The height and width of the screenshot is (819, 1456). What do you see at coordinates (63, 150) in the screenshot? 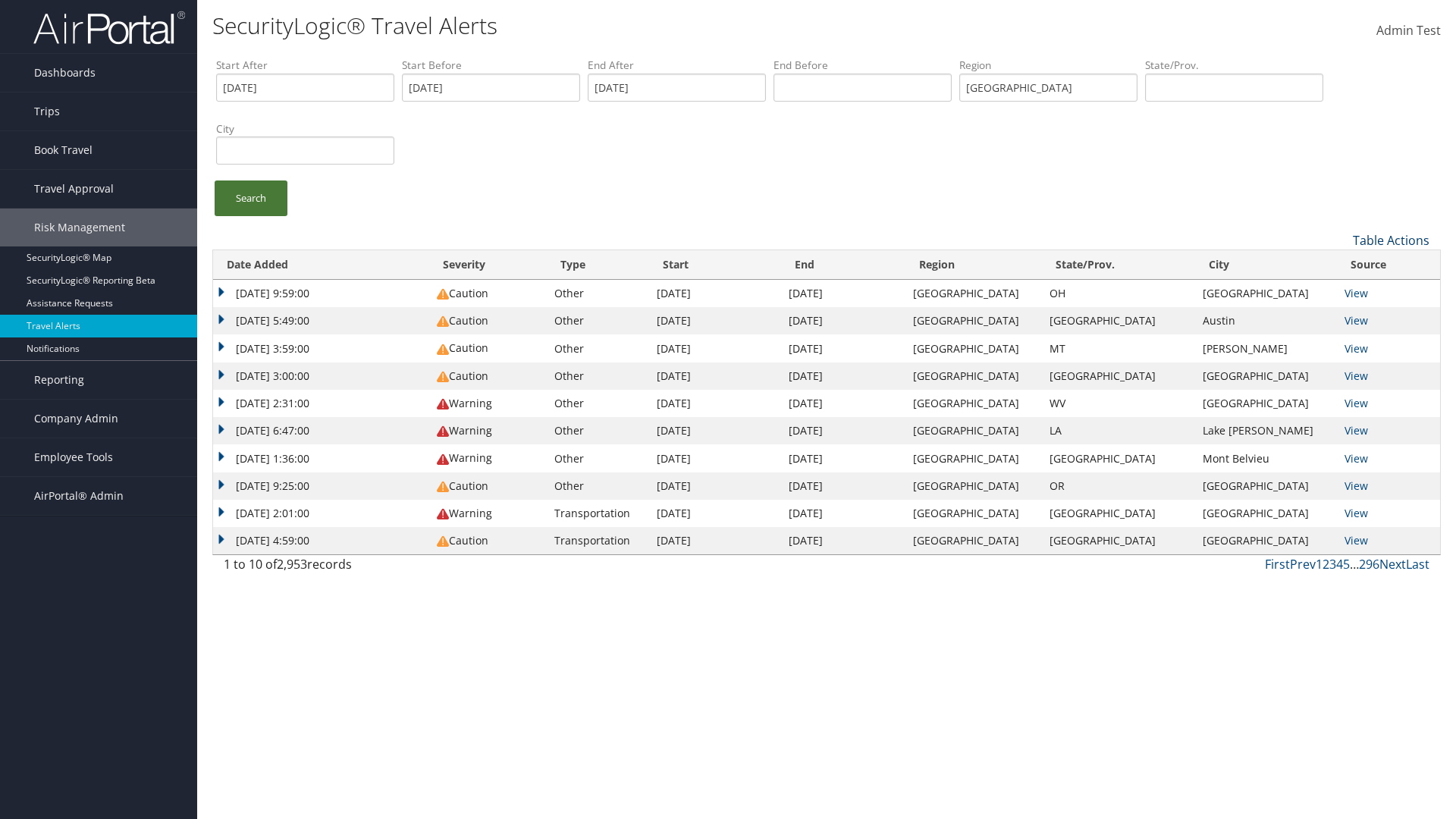
I see `span: Book Travel` at bounding box center [63, 150].